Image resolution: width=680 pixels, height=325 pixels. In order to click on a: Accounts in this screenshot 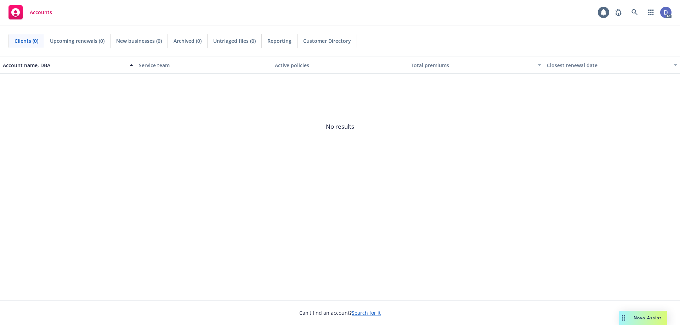, I will do `click(30, 12)`.